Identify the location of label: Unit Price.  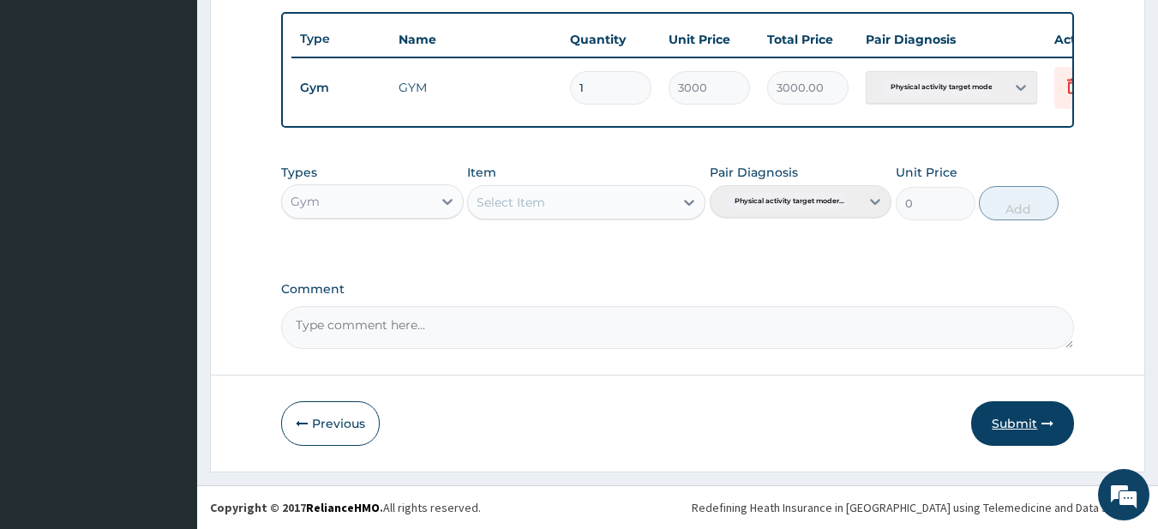
(927, 172).